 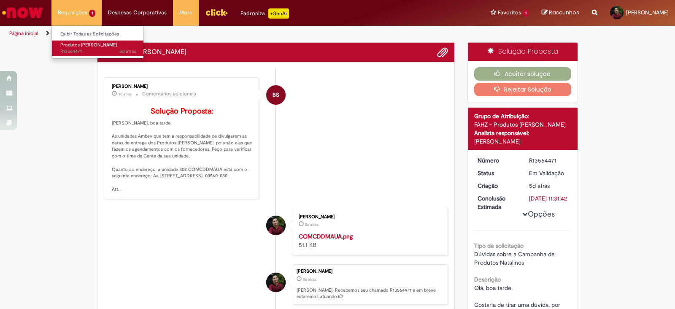 I want to click on div: R13564471, so click(x=548, y=160).